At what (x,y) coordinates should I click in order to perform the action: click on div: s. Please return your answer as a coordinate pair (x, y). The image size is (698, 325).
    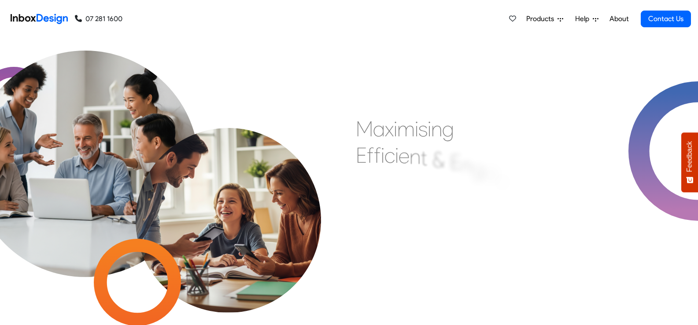
    Looking at the image, I should click on (423, 129).